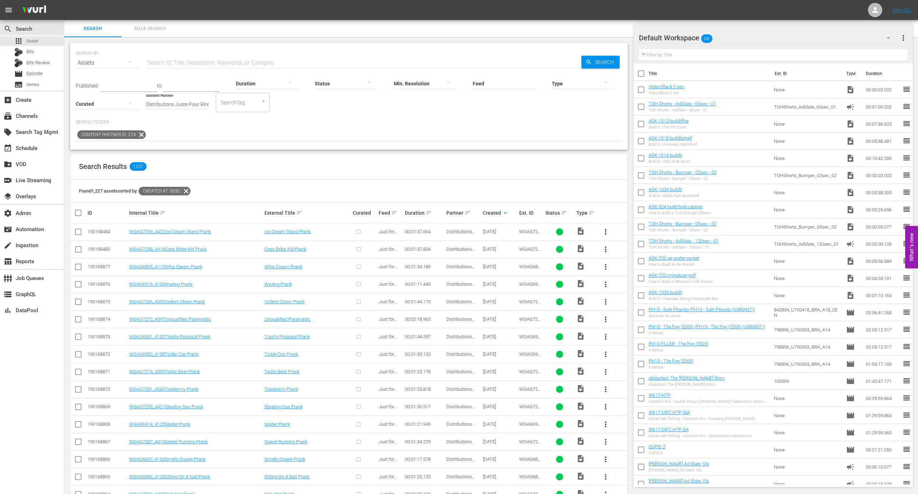  What do you see at coordinates (683, 230) in the screenshot?
I see `div: TOH Shorts - Bumper - 05sec - 02` at bounding box center [683, 230].